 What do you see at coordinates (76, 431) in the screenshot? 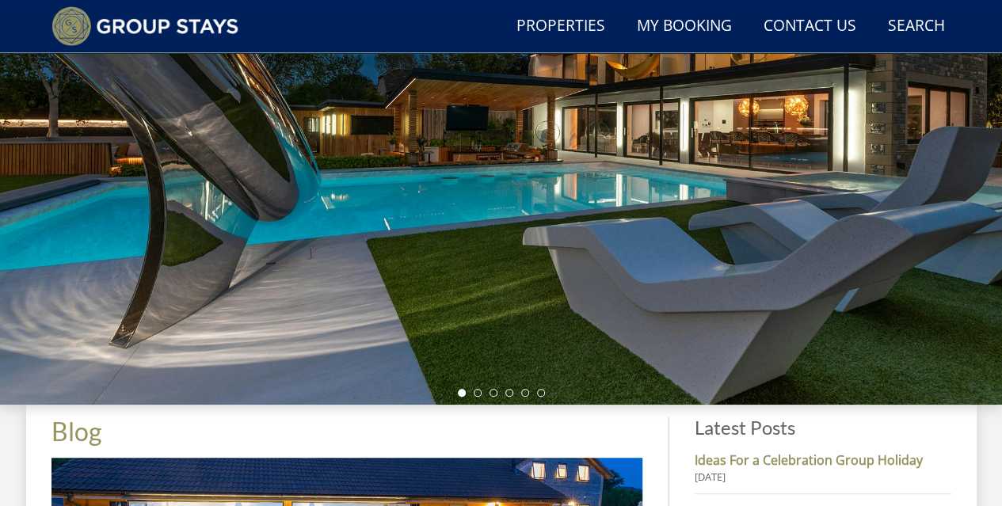
I see `a: Blog` at bounding box center [76, 431].